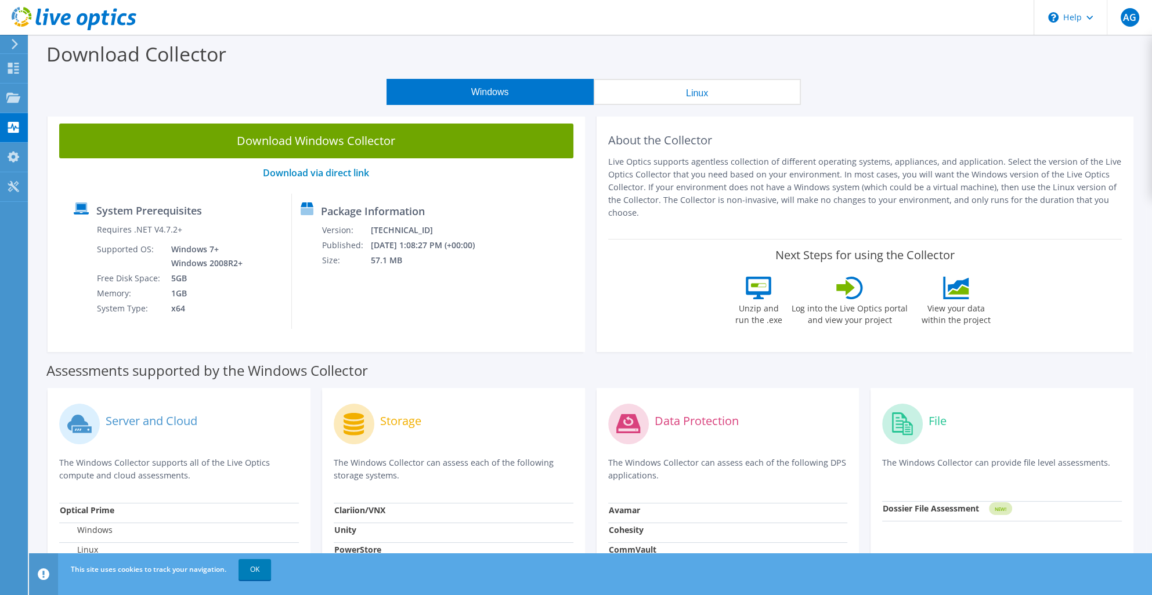 Image resolution: width=1152 pixels, height=595 pixels. I want to click on td: Memory:, so click(129, 294).